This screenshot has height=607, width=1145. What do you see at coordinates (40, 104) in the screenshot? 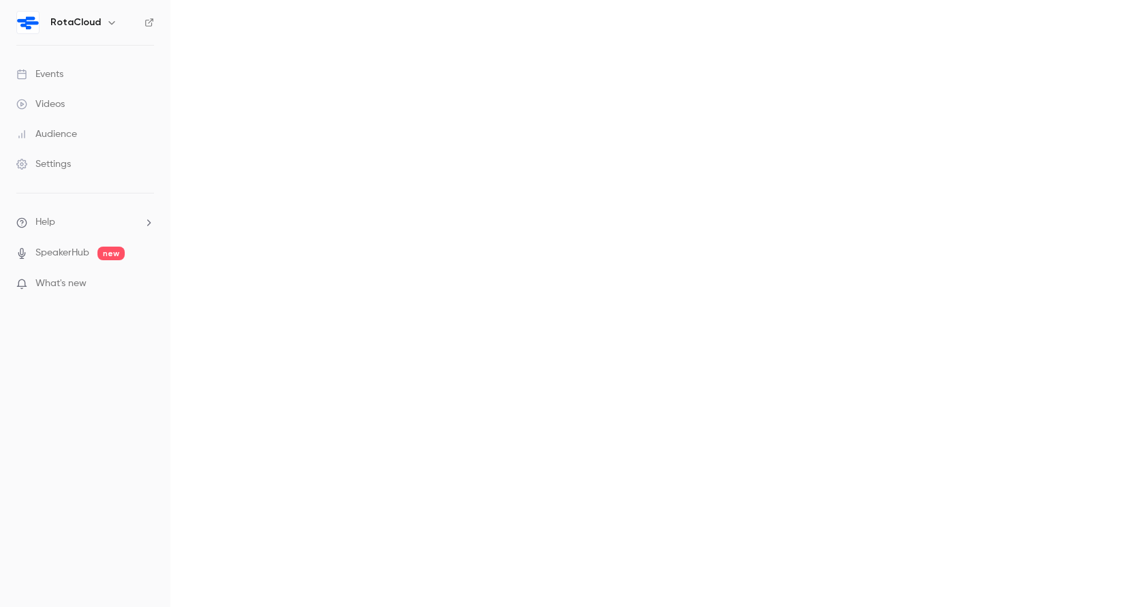
I see `div: Videos` at bounding box center [40, 104].